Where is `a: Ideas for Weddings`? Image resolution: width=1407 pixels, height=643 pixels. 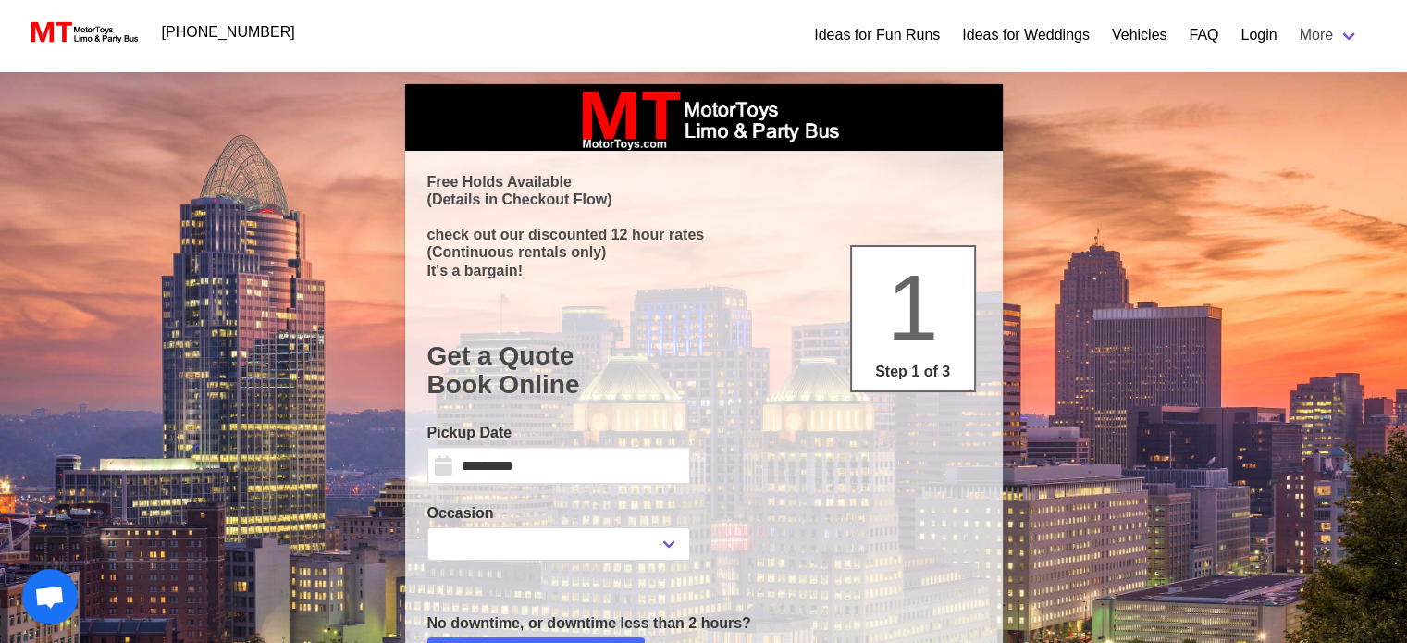
a: Ideas for Weddings is located at coordinates (1026, 35).